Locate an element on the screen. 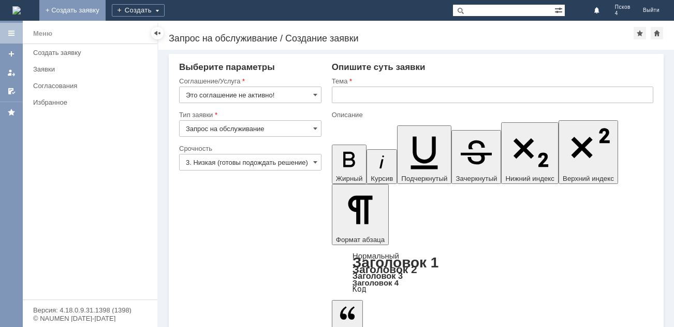  span: Выберите параметры is located at coordinates (227, 67).